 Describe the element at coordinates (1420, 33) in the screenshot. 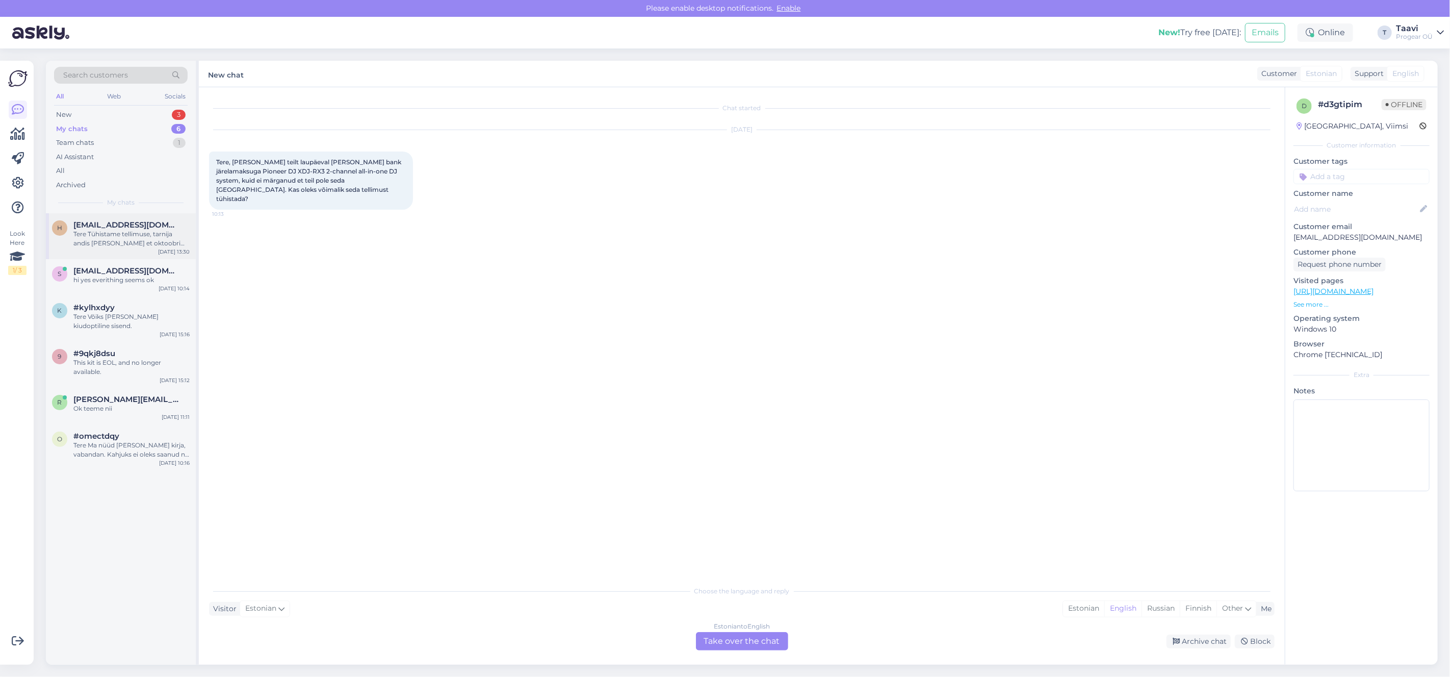

I see `a: TaaviProgear OÜ` at that location.